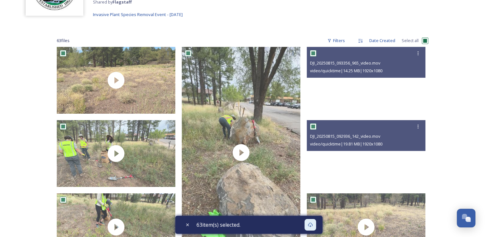 This screenshot has height=237, width=485. What do you see at coordinates (366, 80) in the screenshot?
I see `video: DJI_20250815_093356_965_video.mov` at bounding box center [366, 80].